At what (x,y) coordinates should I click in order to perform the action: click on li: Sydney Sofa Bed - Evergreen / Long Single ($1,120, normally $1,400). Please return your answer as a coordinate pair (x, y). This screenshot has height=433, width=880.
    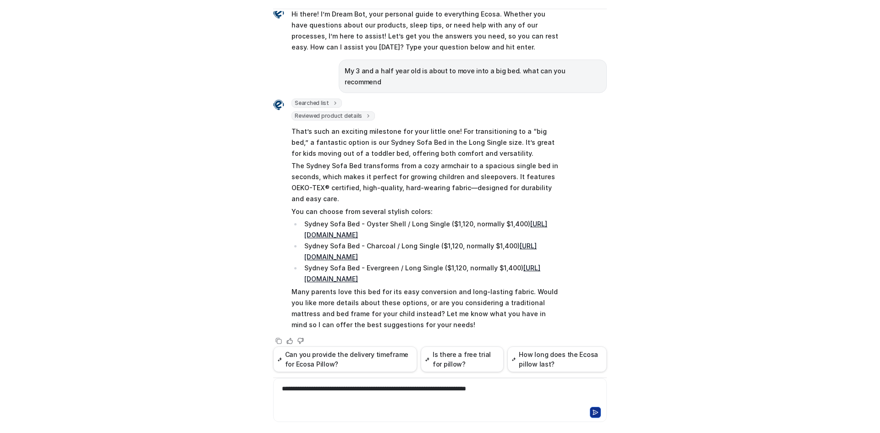
    Looking at the image, I should click on (430, 274).